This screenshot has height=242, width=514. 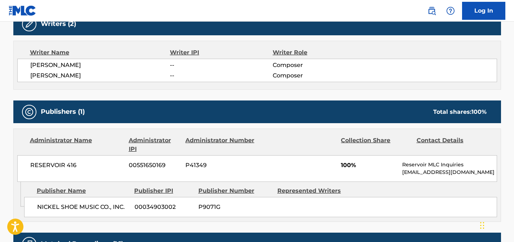 I want to click on div: Total shares:, so click(x=460, y=112).